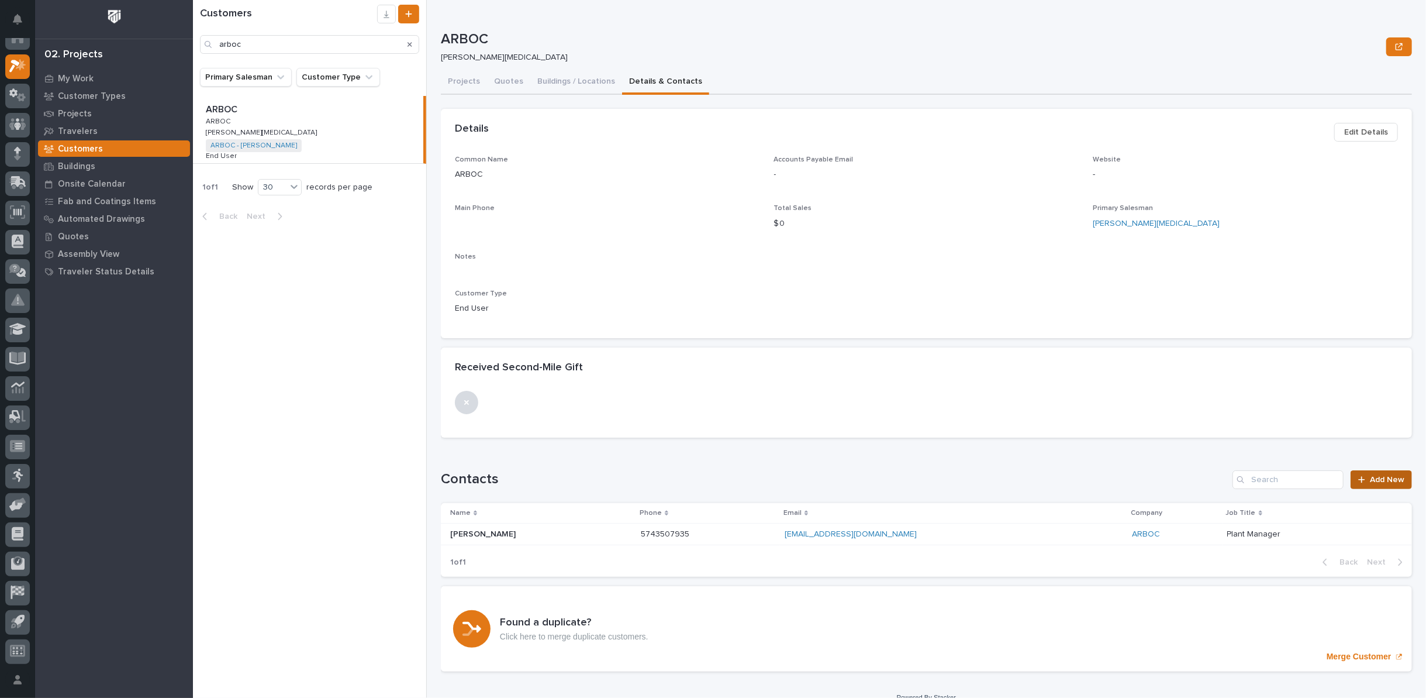 This screenshot has width=1426, height=698. I want to click on p: Traveler Status Details, so click(106, 272).